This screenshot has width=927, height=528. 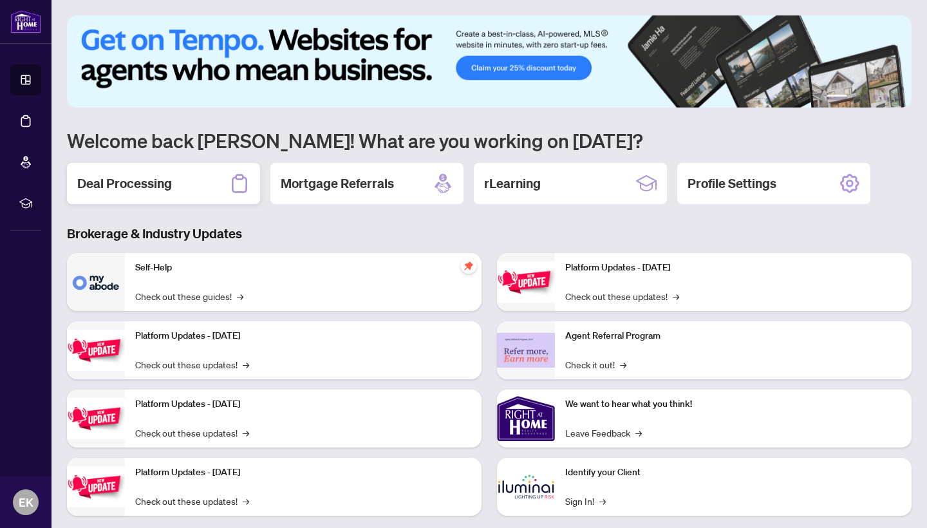 I want to click on h2: Mortgage Referrals, so click(x=337, y=183).